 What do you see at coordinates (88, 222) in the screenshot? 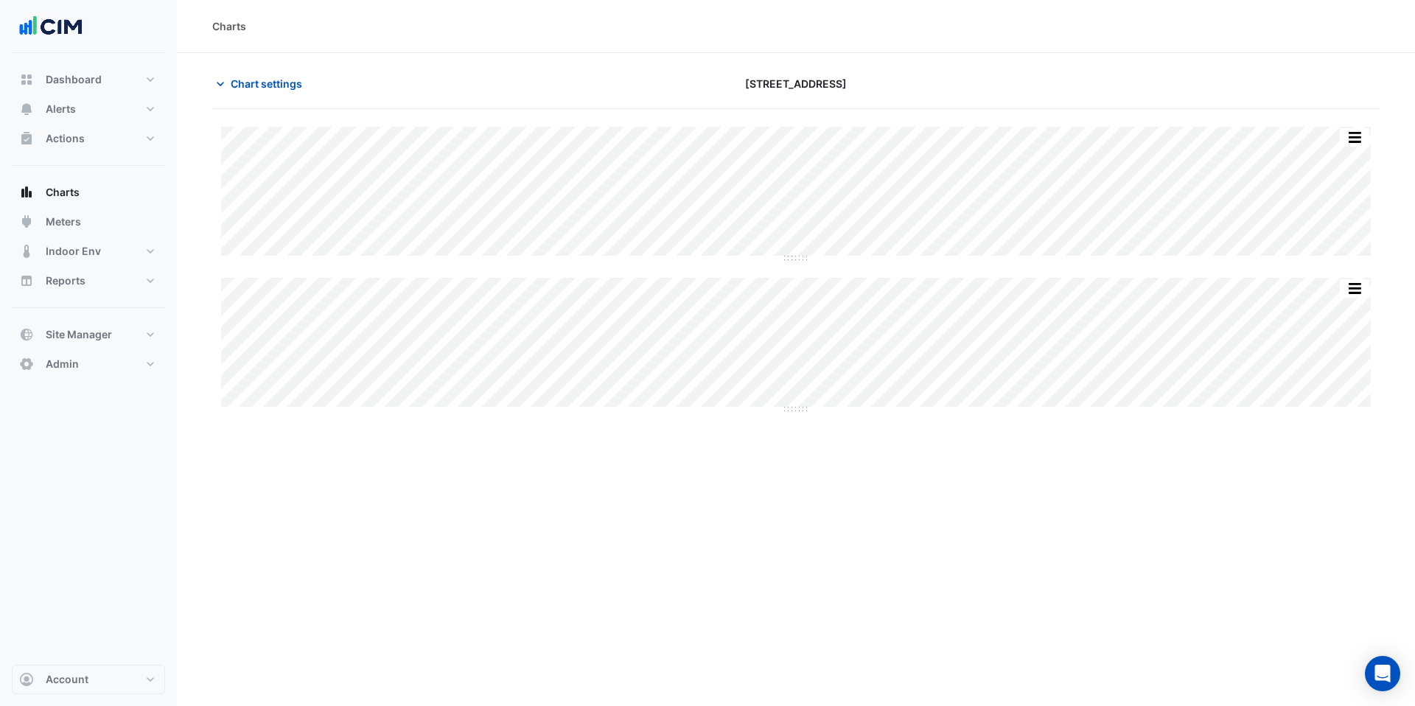
I see `button: Meters` at bounding box center [88, 222].